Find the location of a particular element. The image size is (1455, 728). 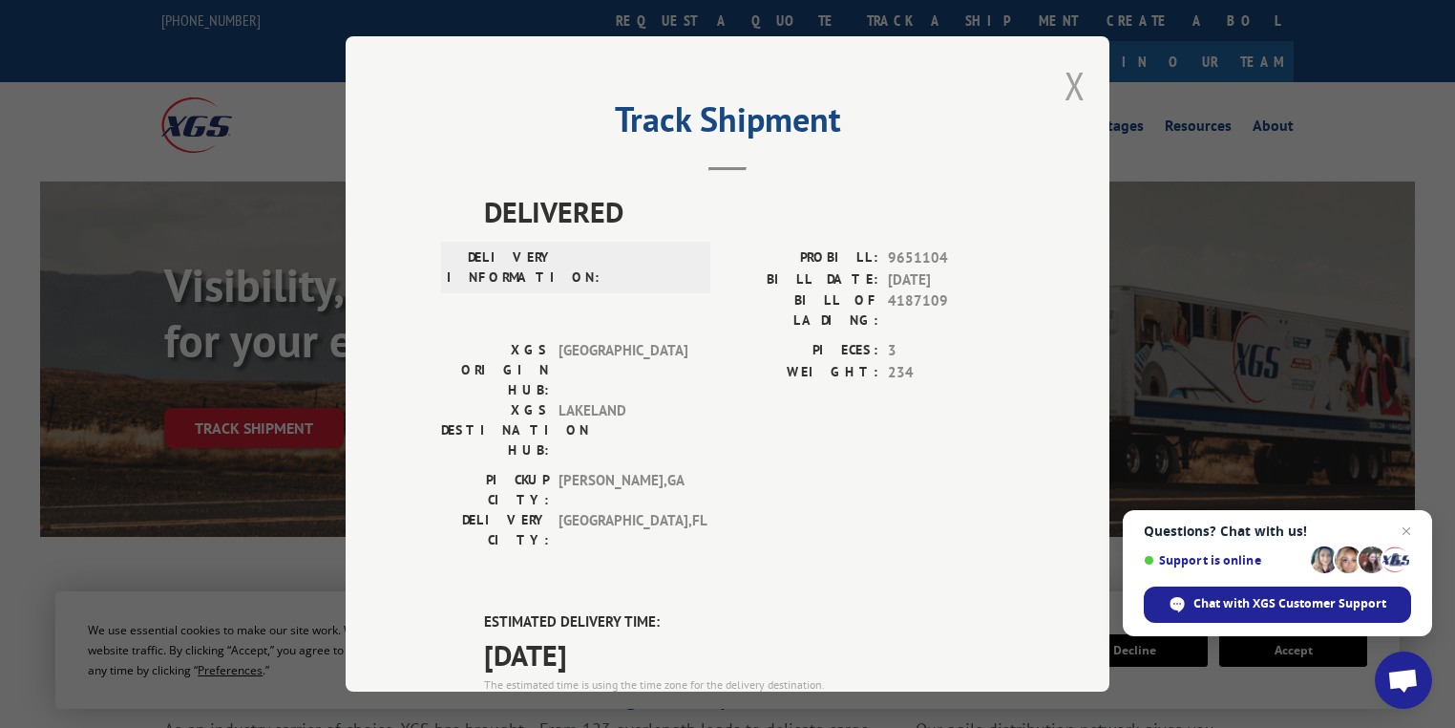

span: 3 is located at coordinates (951, 350).